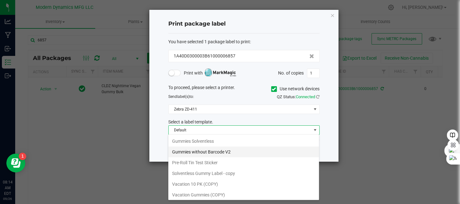 The image size is (460, 204). Describe the element at coordinates (244, 24) in the screenshot. I see `h4: Print package label` at that location.